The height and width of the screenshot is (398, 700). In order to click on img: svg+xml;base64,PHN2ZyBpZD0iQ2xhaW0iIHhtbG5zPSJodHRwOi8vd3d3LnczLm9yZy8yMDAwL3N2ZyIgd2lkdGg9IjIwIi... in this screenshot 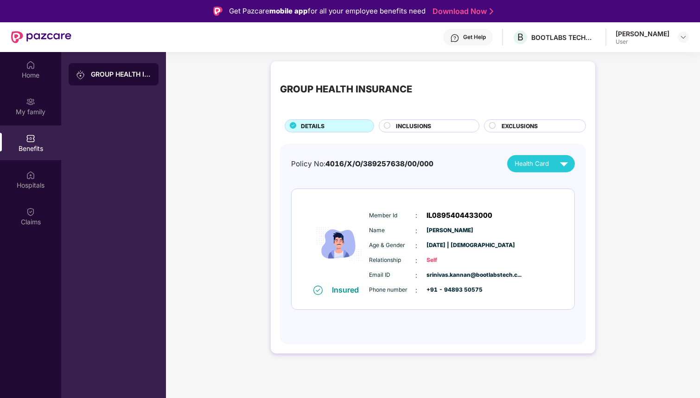, I will do `click(31, 212)`.